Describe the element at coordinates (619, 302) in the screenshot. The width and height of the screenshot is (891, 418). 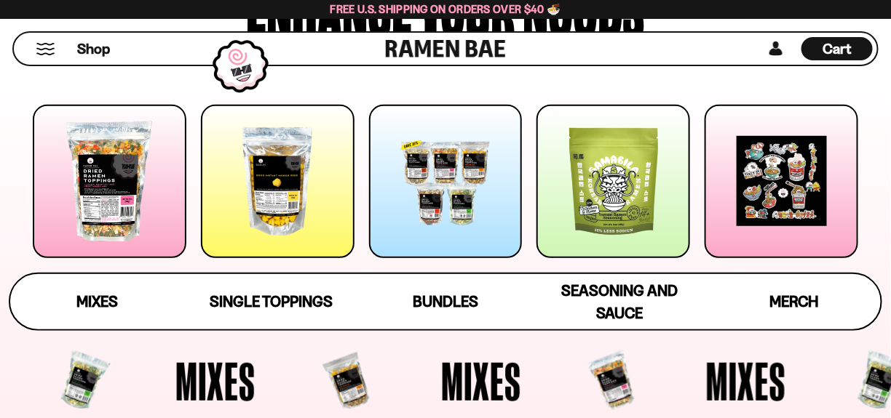
I see `span: Seasoning and Sauce` at that location.